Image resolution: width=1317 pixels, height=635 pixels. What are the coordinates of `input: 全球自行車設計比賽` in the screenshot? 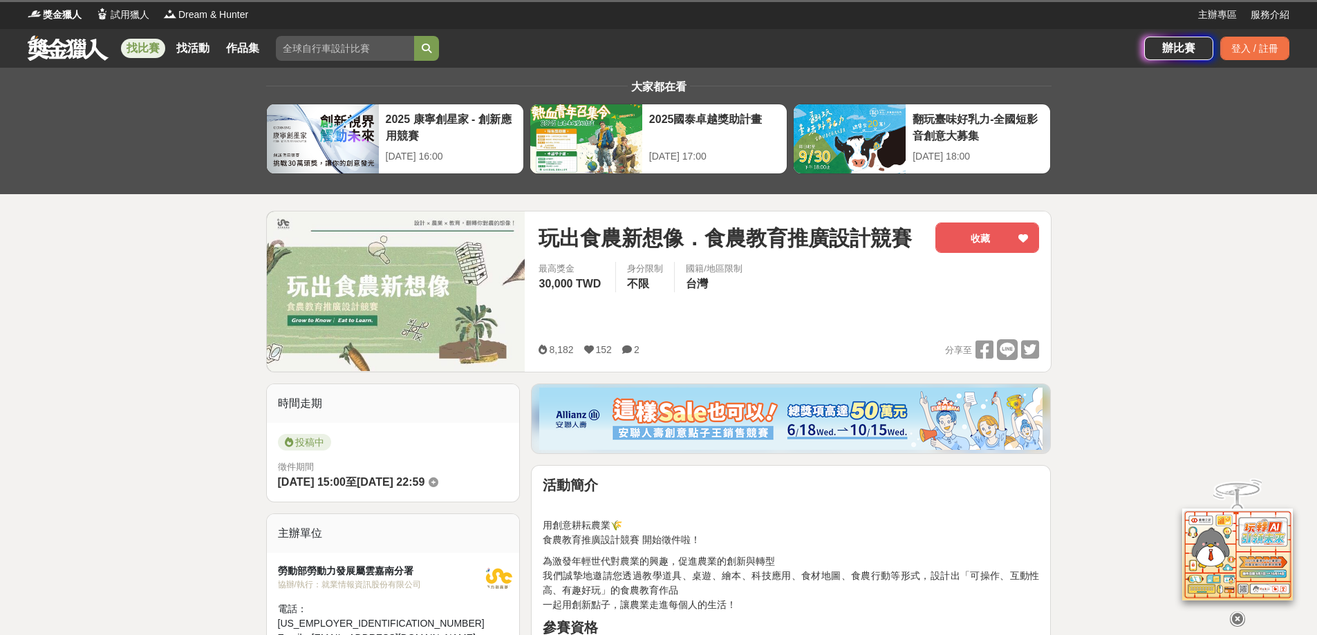 It's located at (345, 48).